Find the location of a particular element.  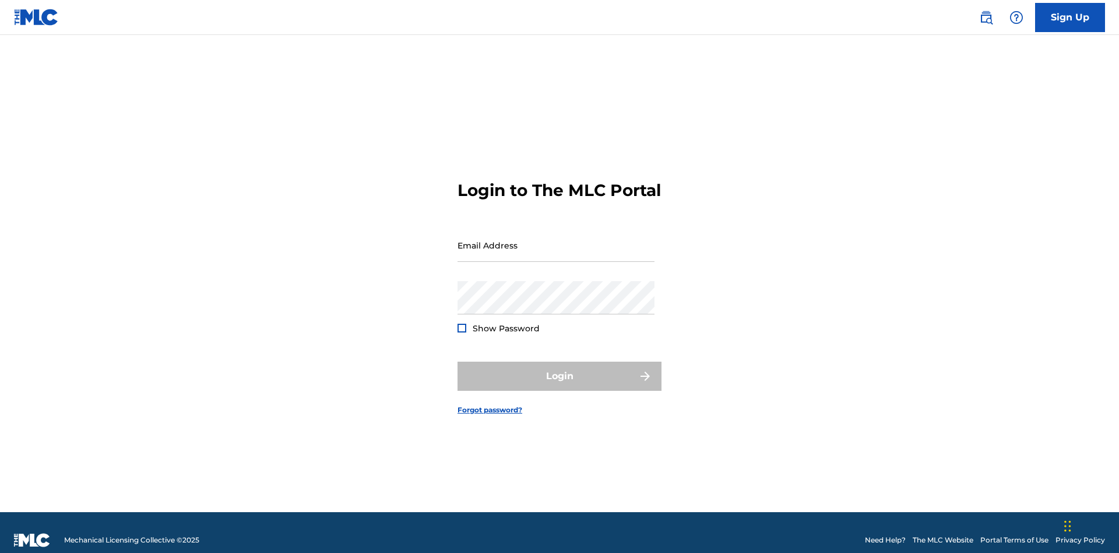

a: Sign Up is located at coordinates (1070, 17).